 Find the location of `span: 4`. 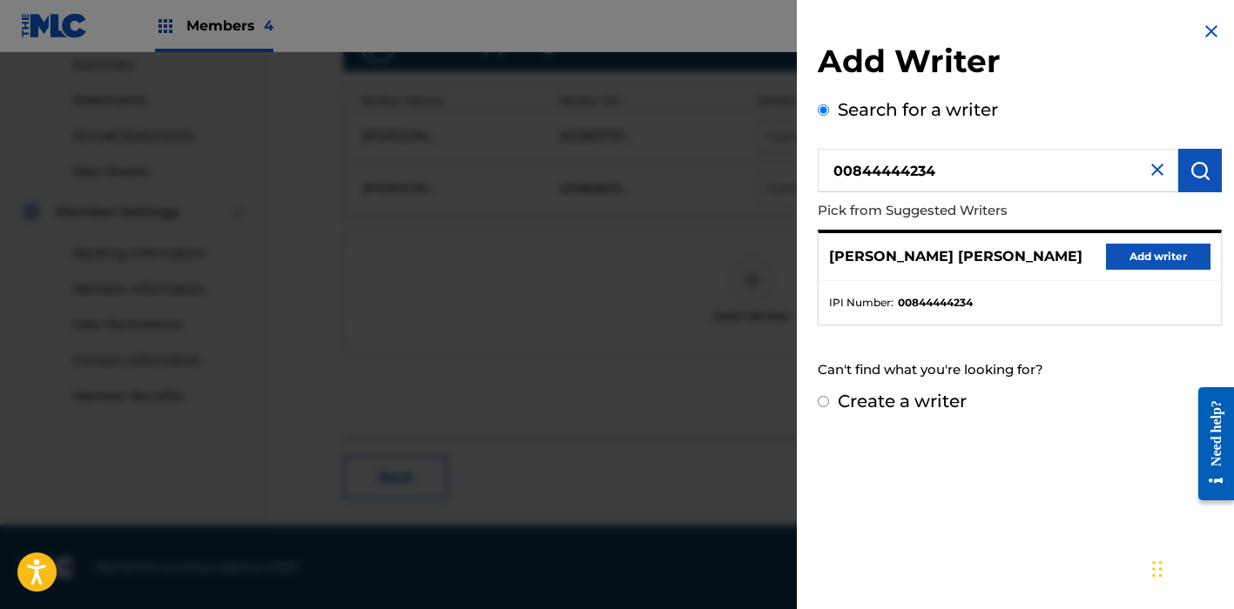

span: 4 is located at coordinates (268, 25).